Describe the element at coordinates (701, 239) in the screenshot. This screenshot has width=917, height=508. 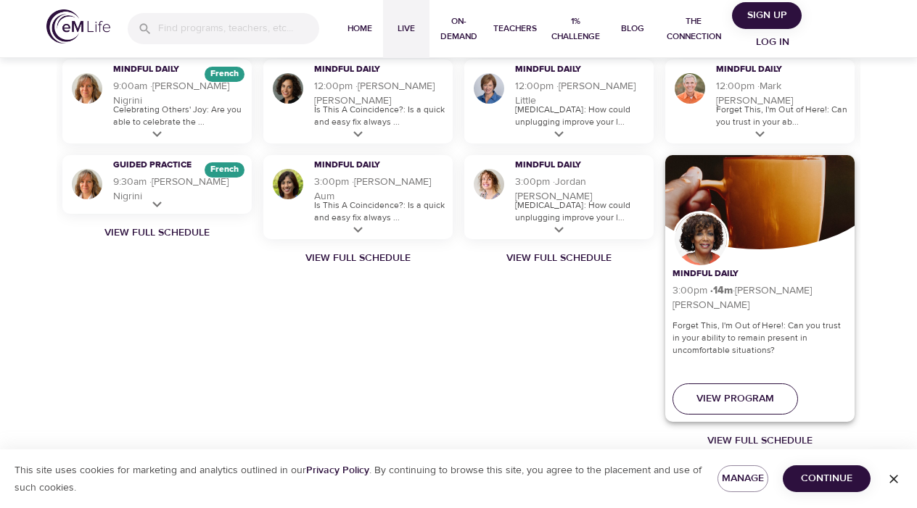
I see `img: Janet Alston Jackson` at that location.